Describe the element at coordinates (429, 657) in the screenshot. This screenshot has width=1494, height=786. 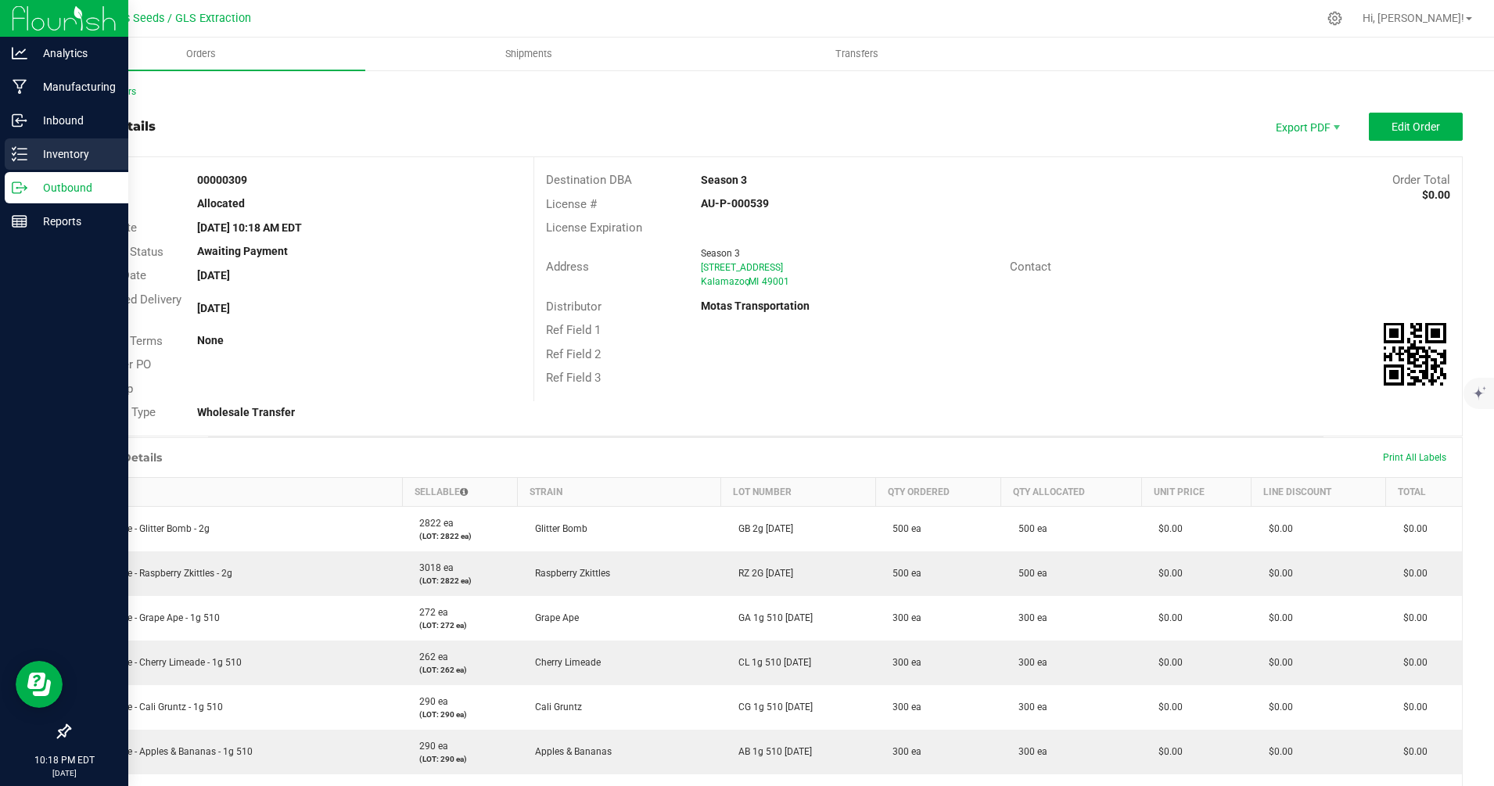
I see `span: 262 ea` at that location.